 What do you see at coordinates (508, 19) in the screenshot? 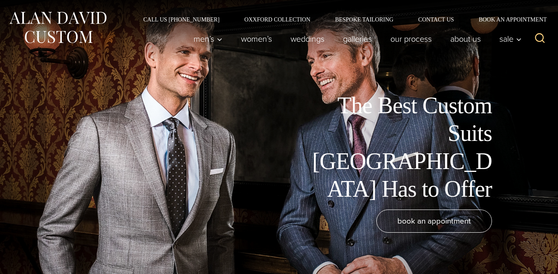
I see `a: Book an Appointment` at bounding box center [508, 19].